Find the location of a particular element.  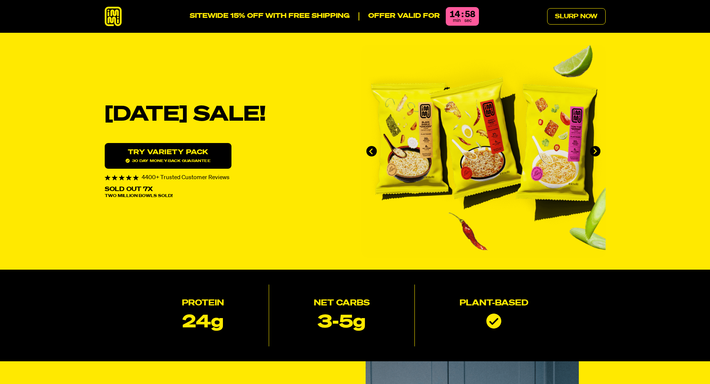

a: Try variety Pack30 day money-back guarantee is located at coordinates (168, 156).